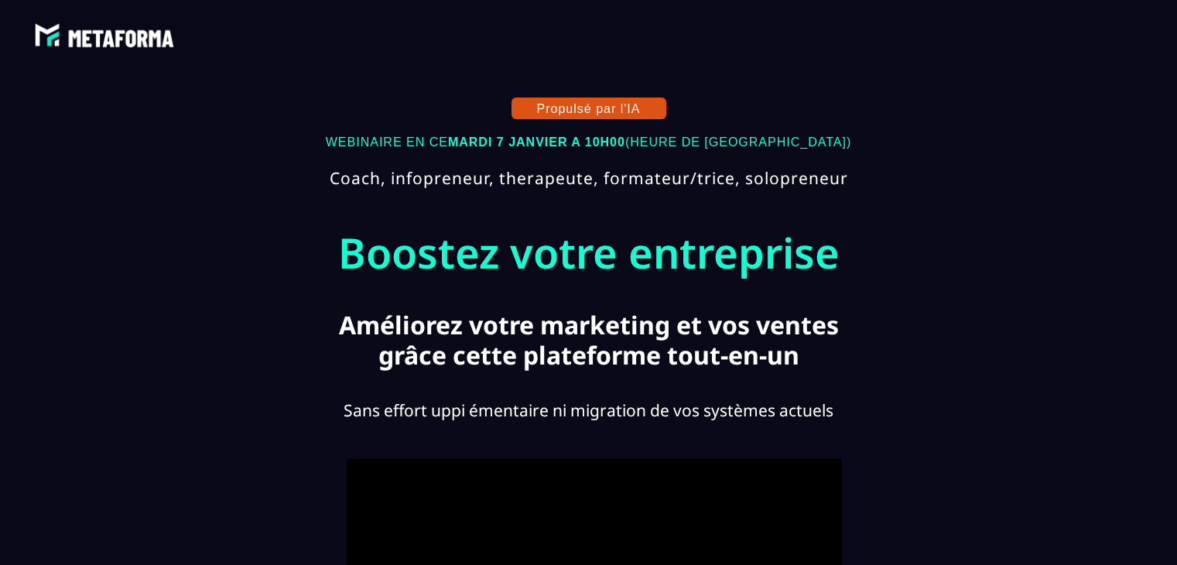 This screenshot has height=565, width=1177. Describe the element at coordinates (588, 178) in the screenshot. I see `text: Coach, infopreneur, therapeute, formateur/trice, solopreneur` at that location.